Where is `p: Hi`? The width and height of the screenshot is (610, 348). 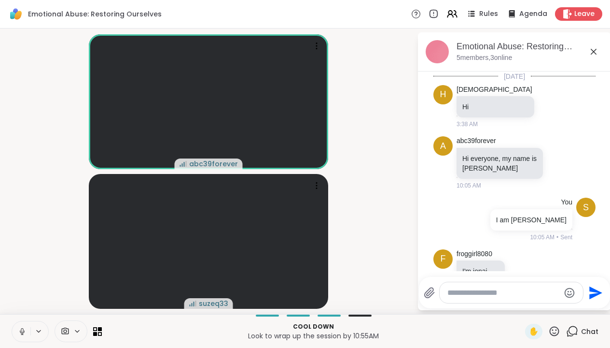 p: Hi is located at coordinates (495, 107).